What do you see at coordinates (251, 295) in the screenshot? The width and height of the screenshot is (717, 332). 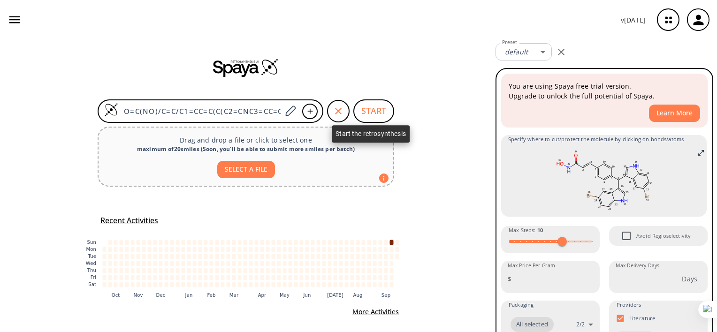 I see `g: x-axis tick label` at bounding box center [251, 295].